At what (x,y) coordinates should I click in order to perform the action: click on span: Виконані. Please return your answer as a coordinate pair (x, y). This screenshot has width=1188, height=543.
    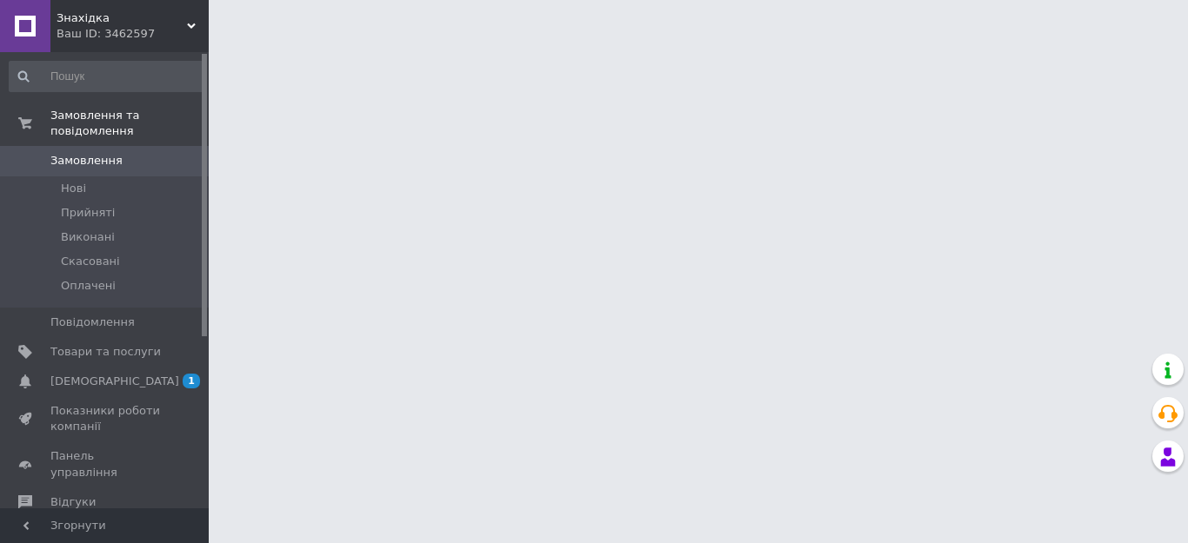
    Looking at the image, I should click on (88, 237).